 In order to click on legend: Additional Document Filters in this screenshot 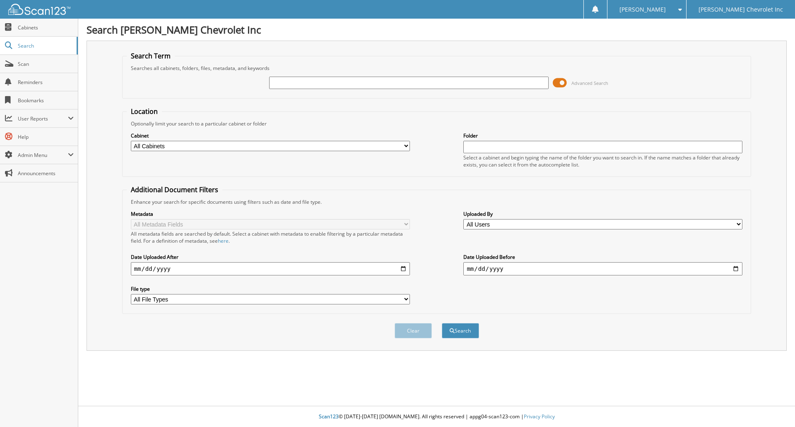, I will do `click(174, 190)`.